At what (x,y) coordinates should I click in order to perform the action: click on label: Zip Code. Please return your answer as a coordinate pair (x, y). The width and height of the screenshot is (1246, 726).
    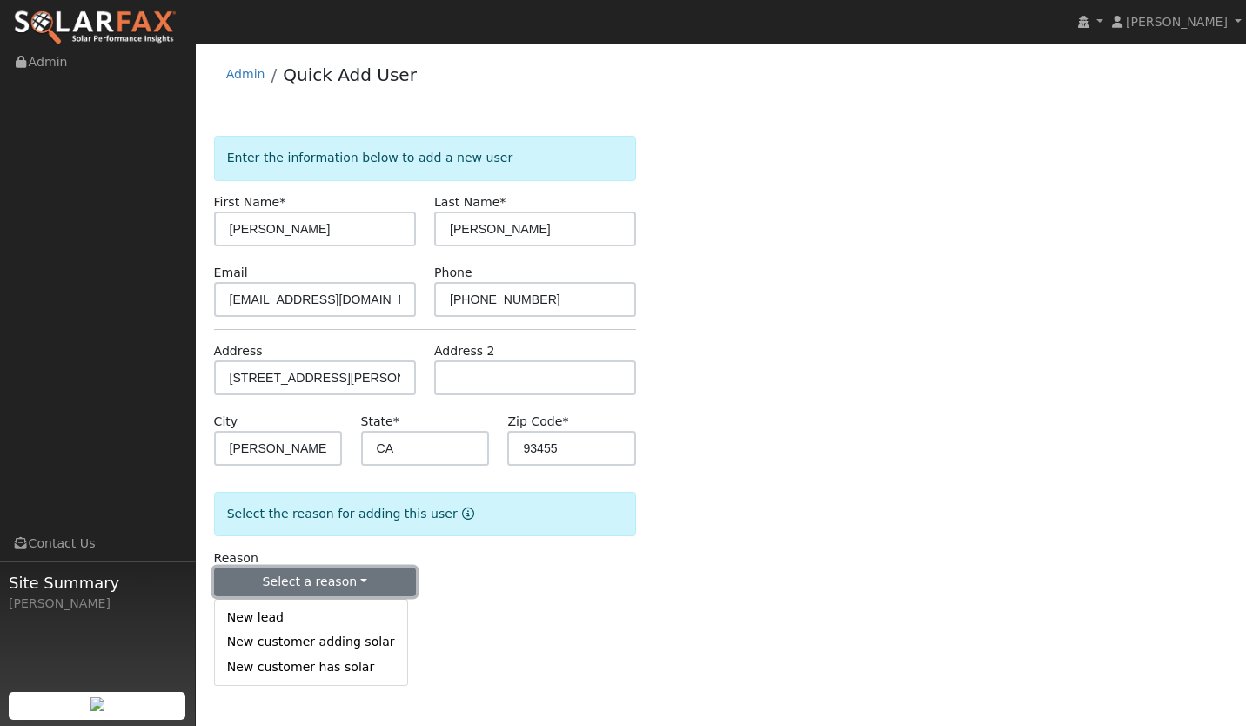
    Looking at the image, I should click on (538, 421).